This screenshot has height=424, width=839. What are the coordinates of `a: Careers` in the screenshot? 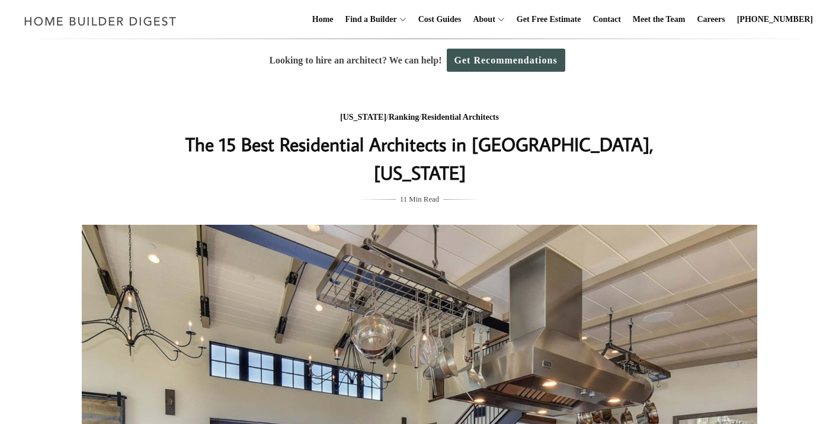 It's located at (711, 20).